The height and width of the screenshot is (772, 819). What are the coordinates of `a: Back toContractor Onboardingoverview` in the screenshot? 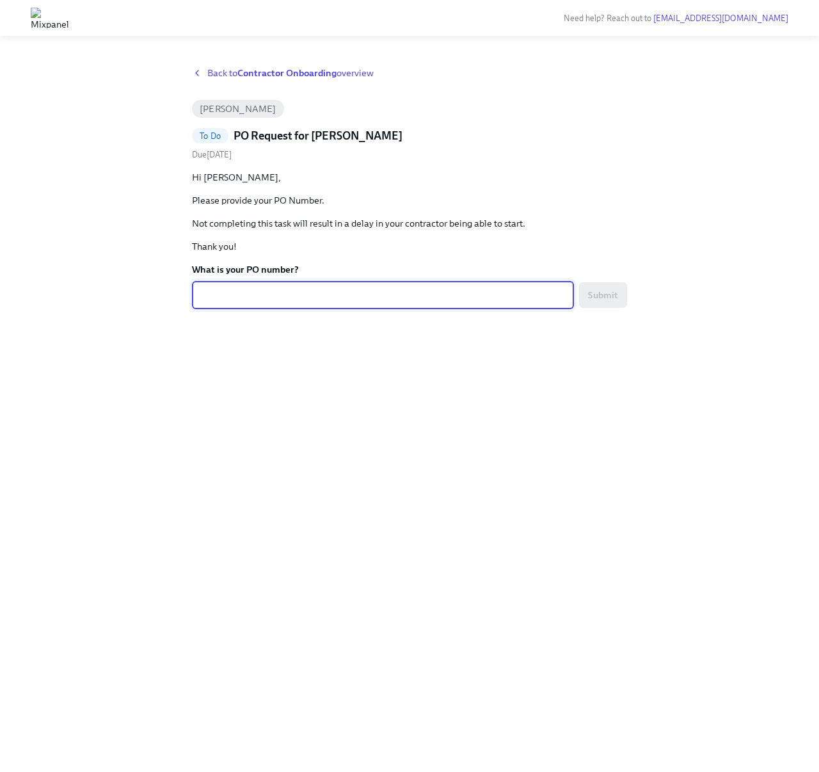 It's located at (410, 73).